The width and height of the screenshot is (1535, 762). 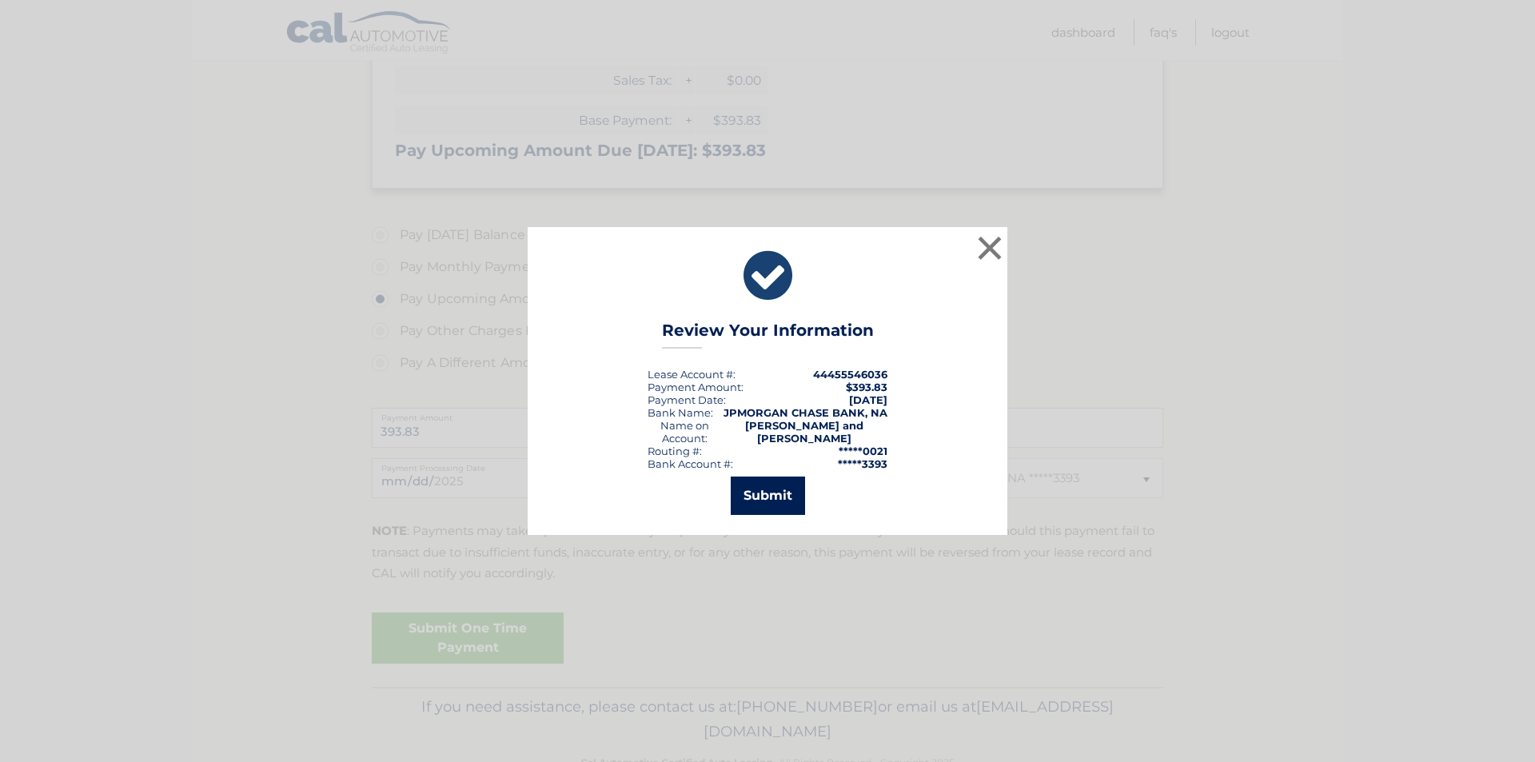 What do you see at coordinates (805, 412) in the screenshot?
I see `strong: JPMORGAN CHASE BANK, NA` at bounding box center [805, 412].